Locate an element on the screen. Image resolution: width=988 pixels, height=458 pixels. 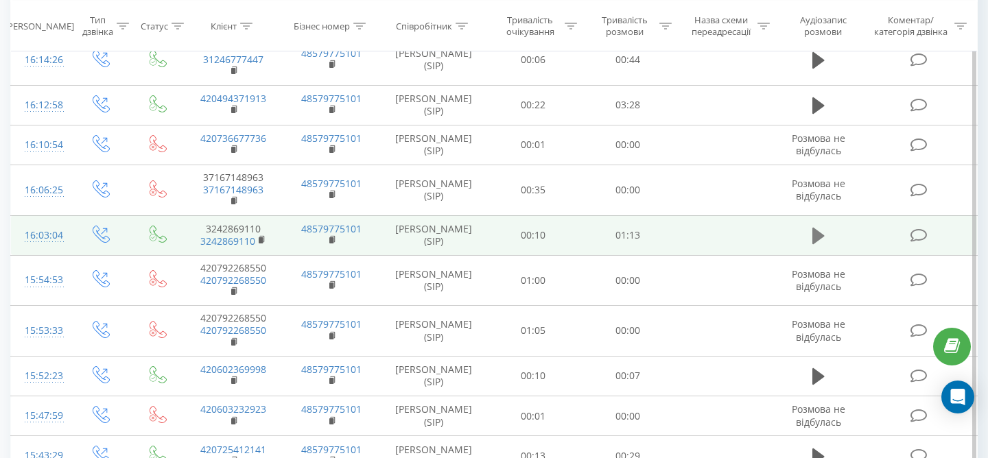
td: 3242869110 is located at coordinates (233, 235).